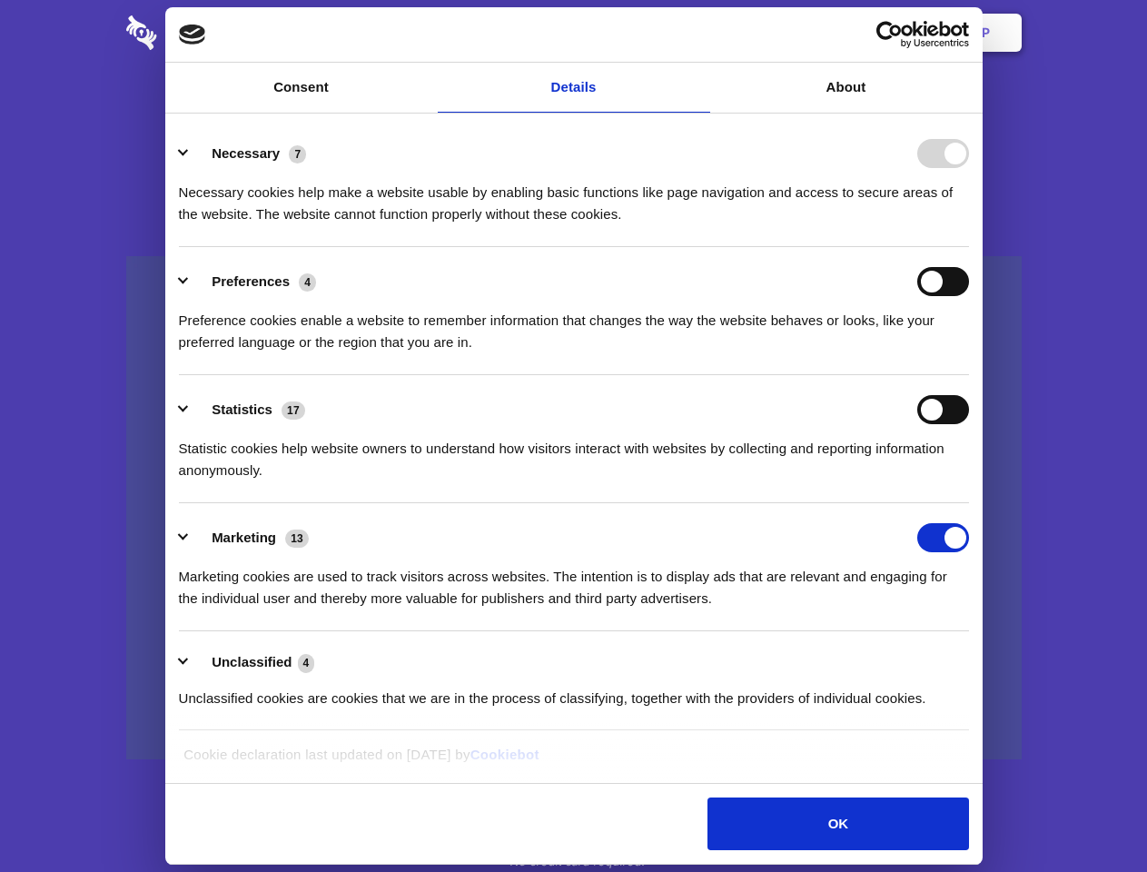 The width and height of the screenshot is (1147, 872). I want to click on a: Pricing, so click(572, 33).